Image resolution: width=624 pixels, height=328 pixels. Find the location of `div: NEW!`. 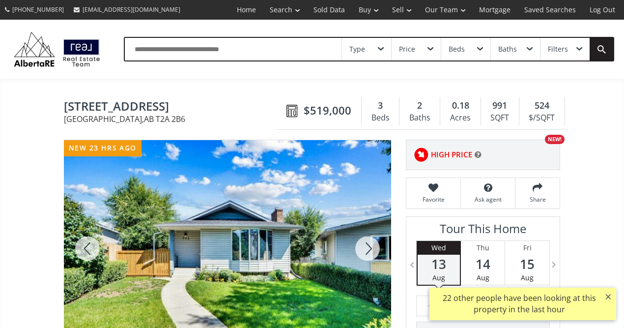

div: NEW! is located at coordinates (555, 139).